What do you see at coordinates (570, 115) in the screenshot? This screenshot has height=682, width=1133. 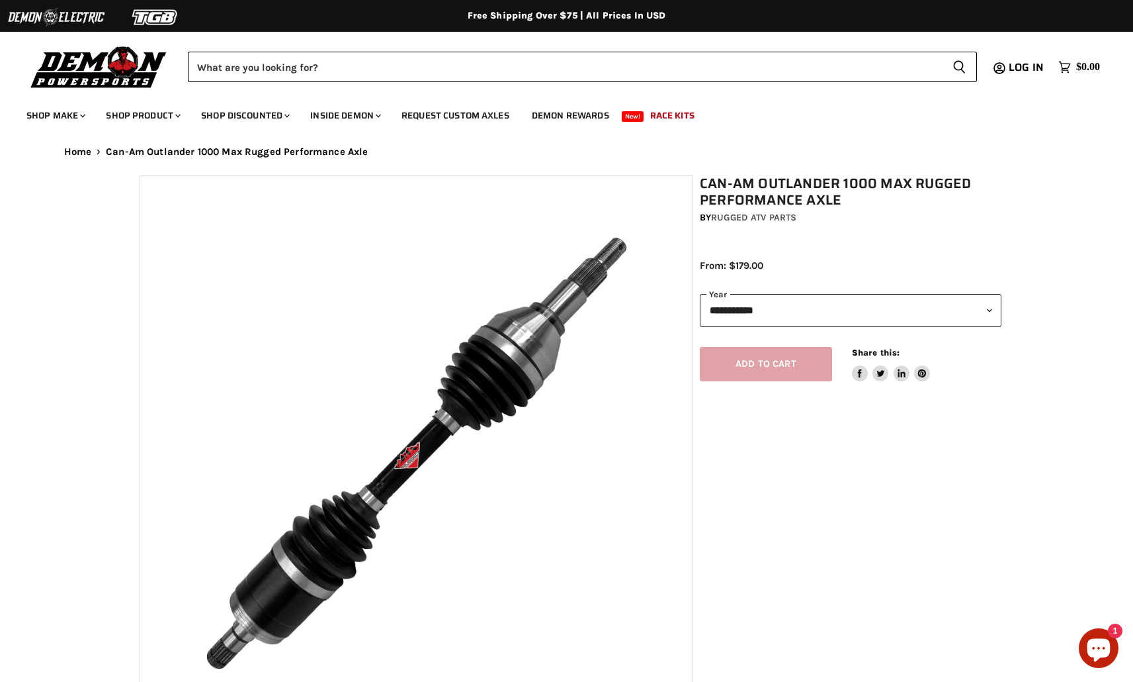 I see `a: Demon Rewards` at bounding box center [570, 115].